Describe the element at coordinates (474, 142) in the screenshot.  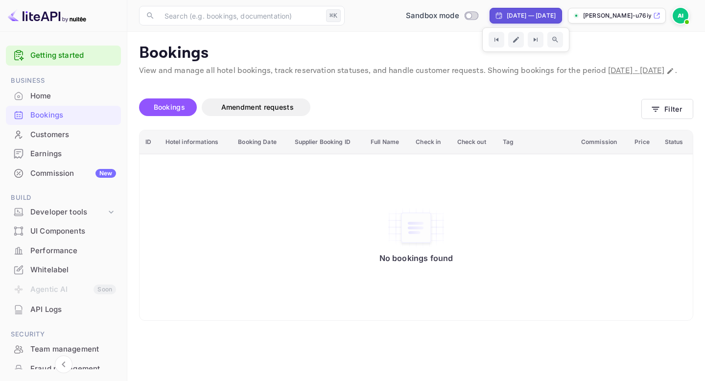
I see `th: Check out` at that location.